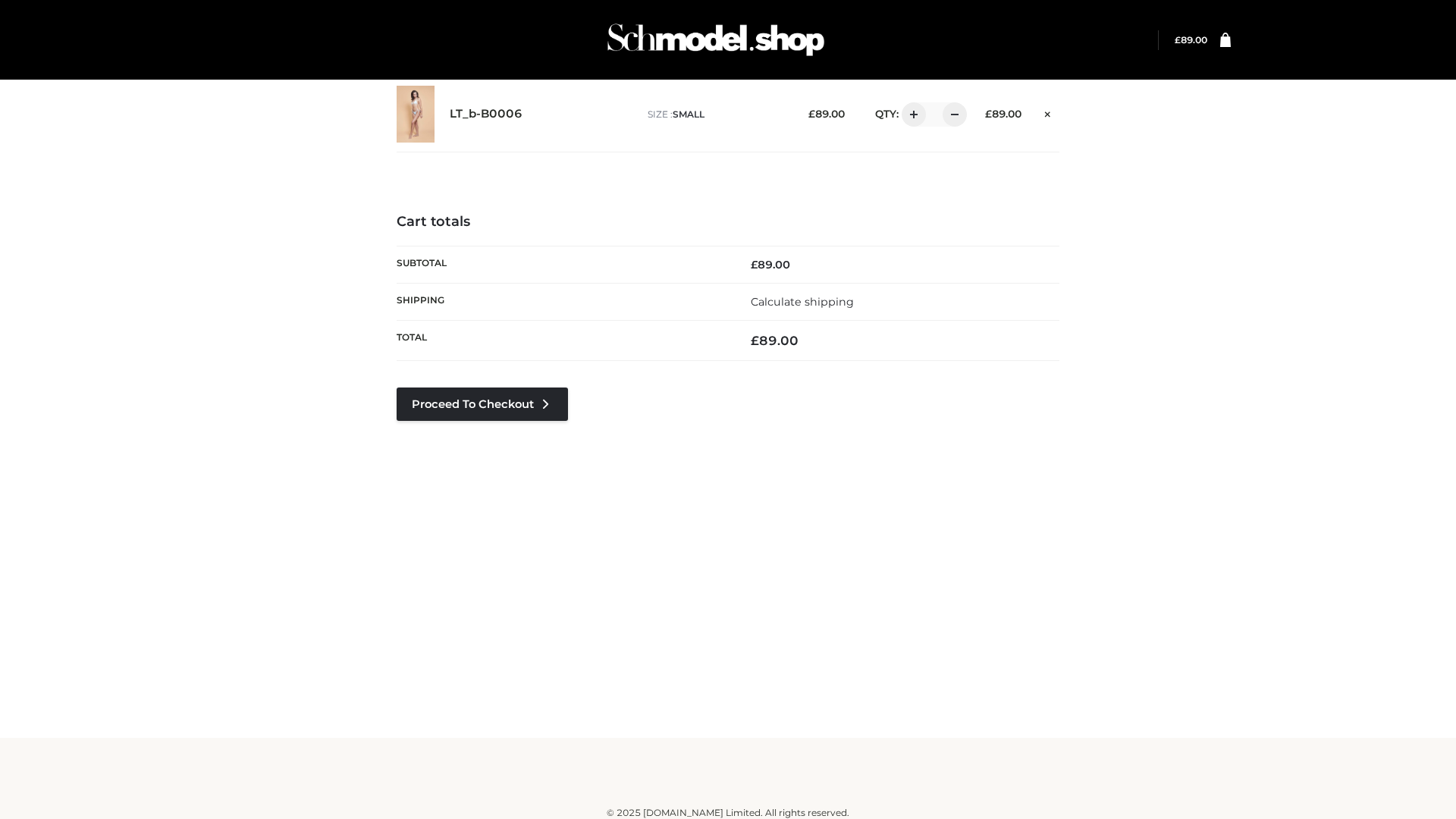 The width and height of the screenshot is (1456, 819). Describe the element at coordinates (716, 114) in the screenshot. I see `p: size :` at that location.